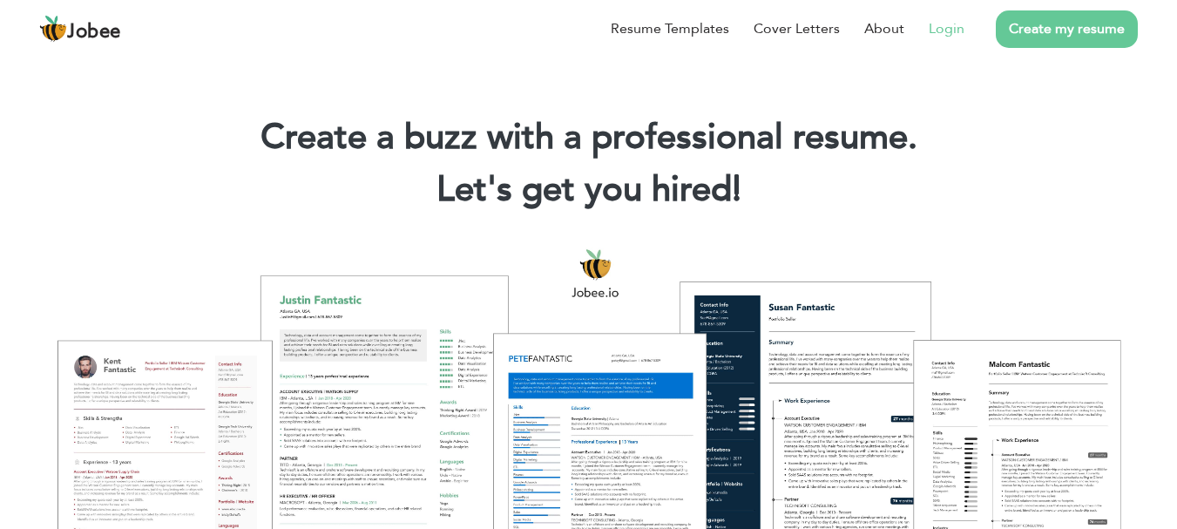 This screenshot has width=1177, height=529. I want to click on a: About, so click(884, 29).